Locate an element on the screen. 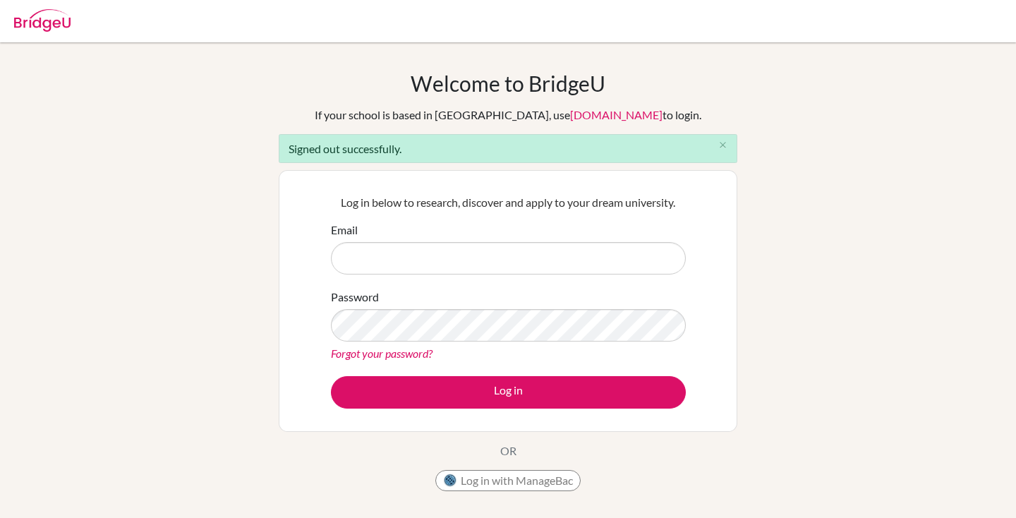  label: Password is located at coordinates (355, 297).